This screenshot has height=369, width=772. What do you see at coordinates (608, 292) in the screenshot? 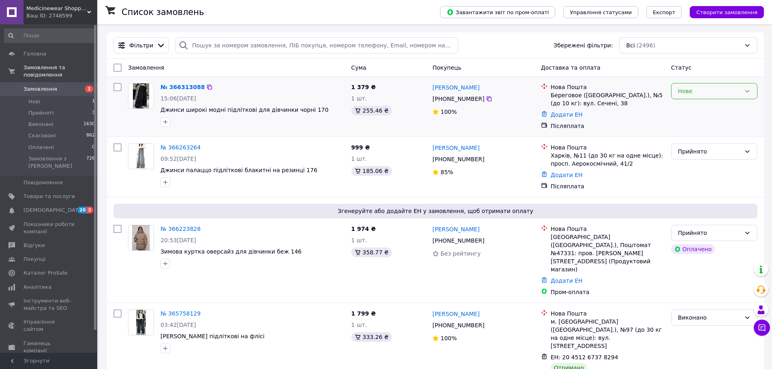
I see `div: Пром-оплата` at bounding box center [608, 292].